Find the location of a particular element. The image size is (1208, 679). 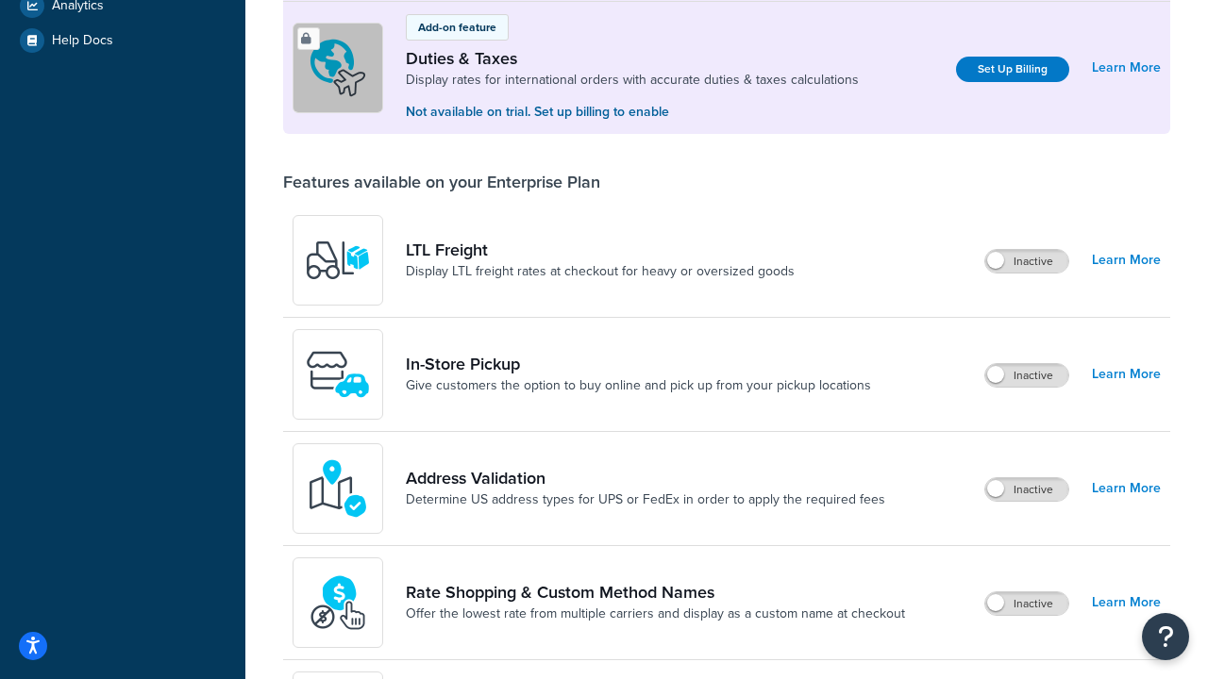

button: Open Resource Center is located at coordinates (1165, 637).